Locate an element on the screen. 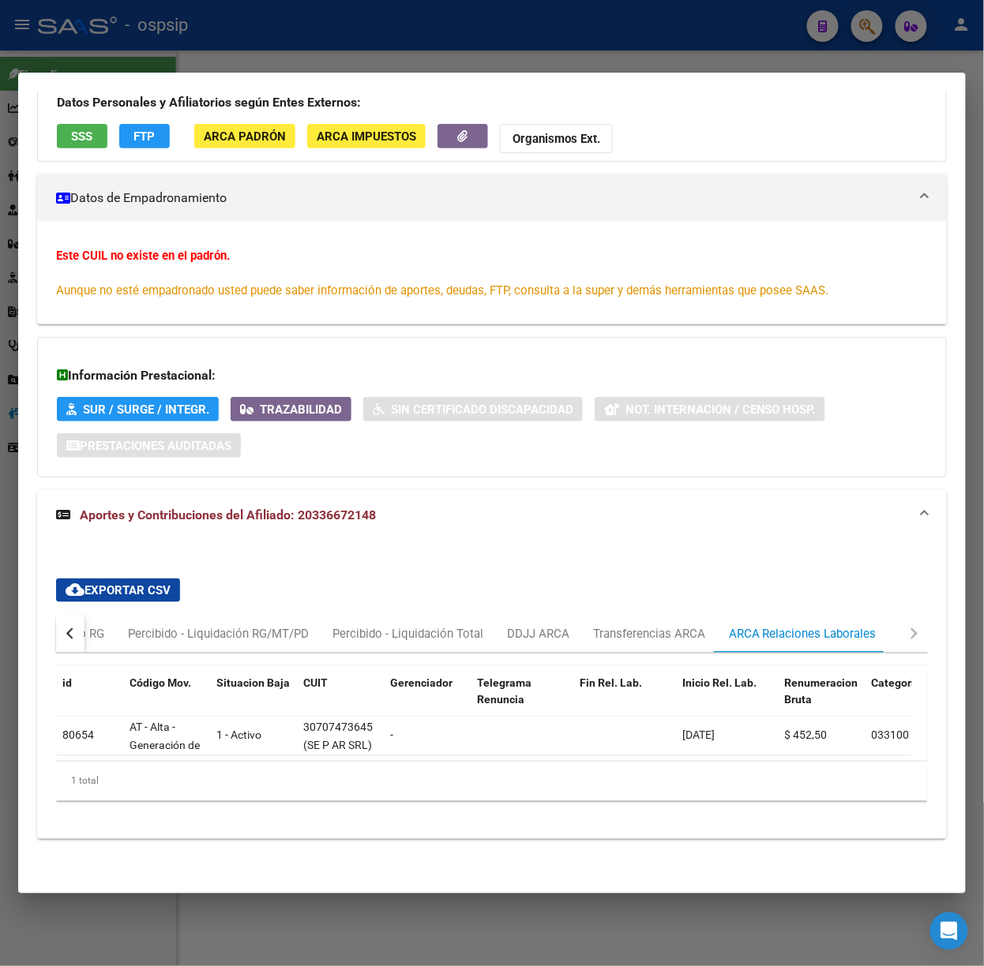  span: Aunque no esté empadronado usted puede saber información de aportes, deudas, FTP, consulta a la s... is located at coordinates (442, 290).